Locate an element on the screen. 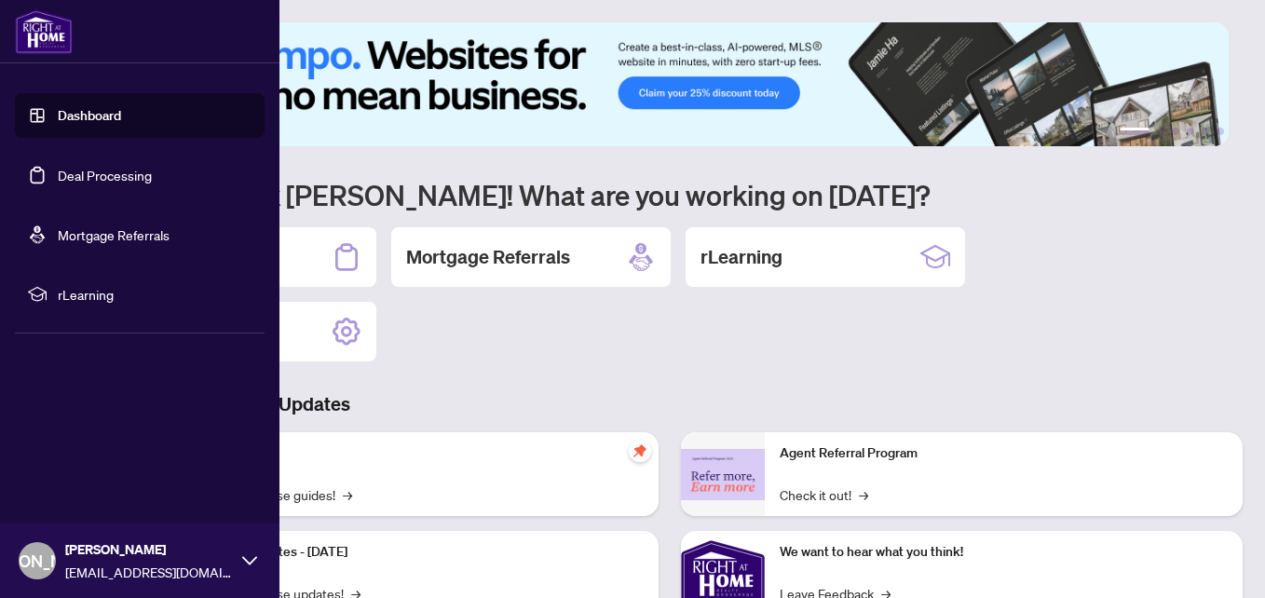 The image size is (1265, 598). span: rLearning is located at coordinates (155, 294).